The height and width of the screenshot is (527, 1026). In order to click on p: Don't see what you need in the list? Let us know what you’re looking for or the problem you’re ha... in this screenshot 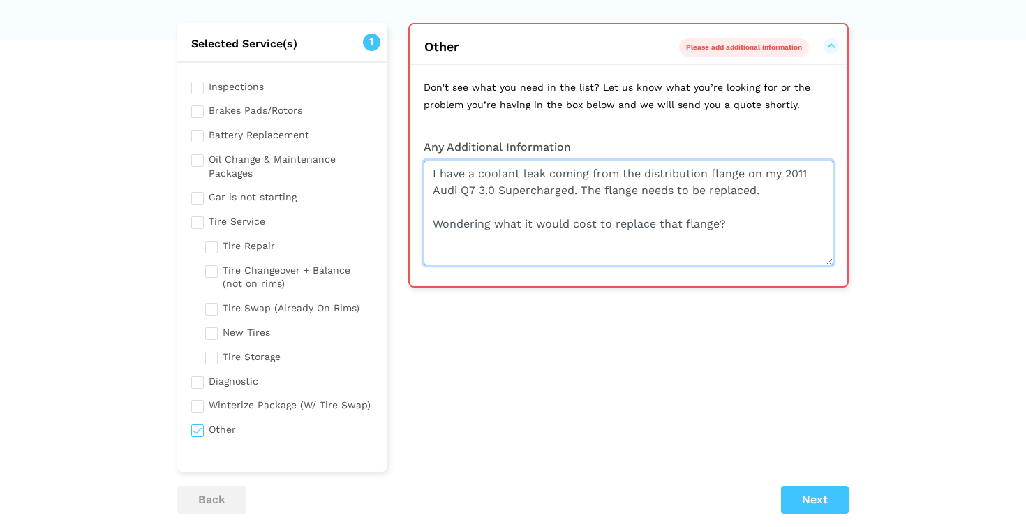, I will do `click(628, 96)`.